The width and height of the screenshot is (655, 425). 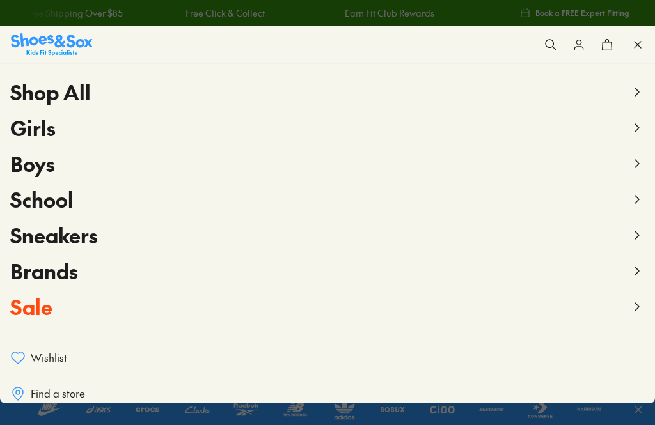 What do you see at coordinates (33, 163) in the screenshot?
I see `span: Boys` at bounding box center [33, 163].